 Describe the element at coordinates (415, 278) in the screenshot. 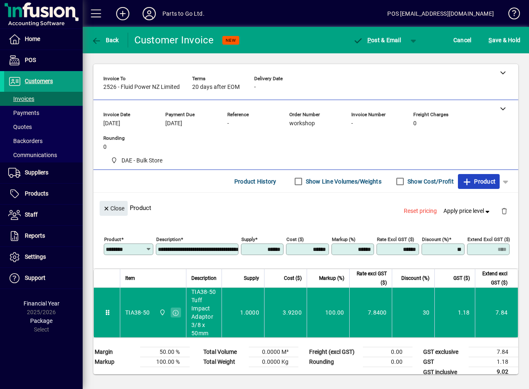

I see `span: Discount (%)` at that location.